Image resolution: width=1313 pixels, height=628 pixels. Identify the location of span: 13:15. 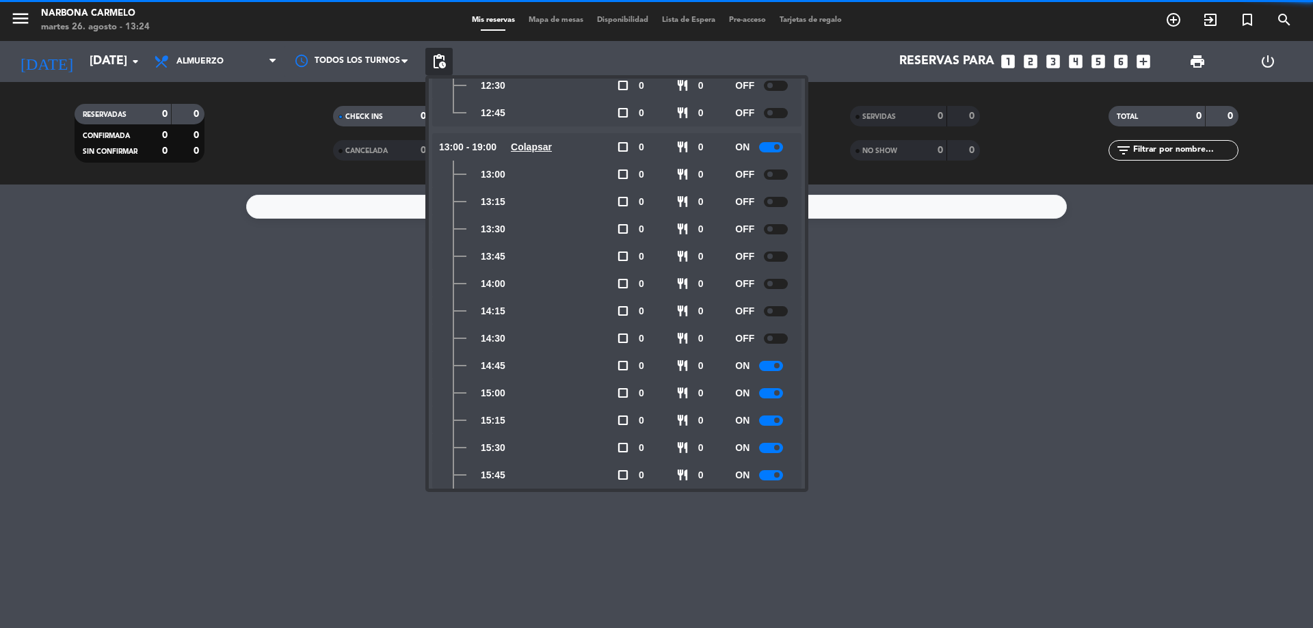
(493, 202).